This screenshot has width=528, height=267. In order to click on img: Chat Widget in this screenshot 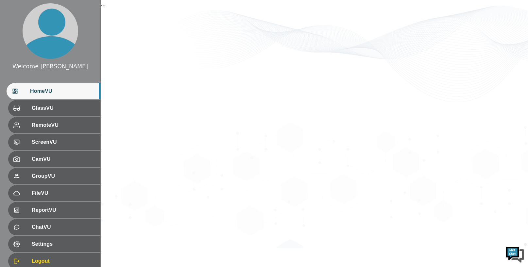, I will do `click(515, 254)`.